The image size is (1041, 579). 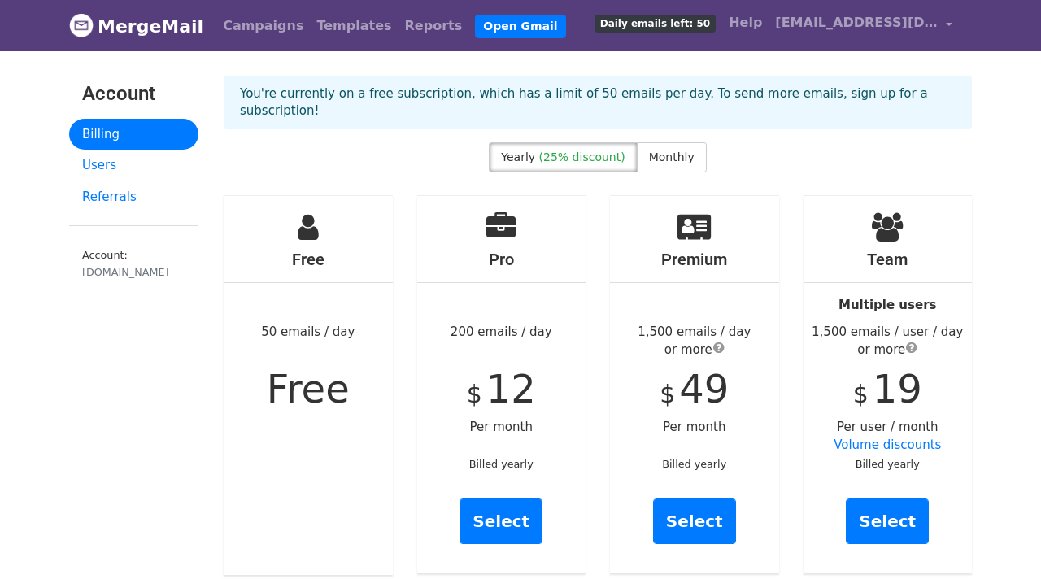 What do you see at coordinates (672, 157) in the screenshot?
I see `span: Monthly` at bounding box center [672, 157].